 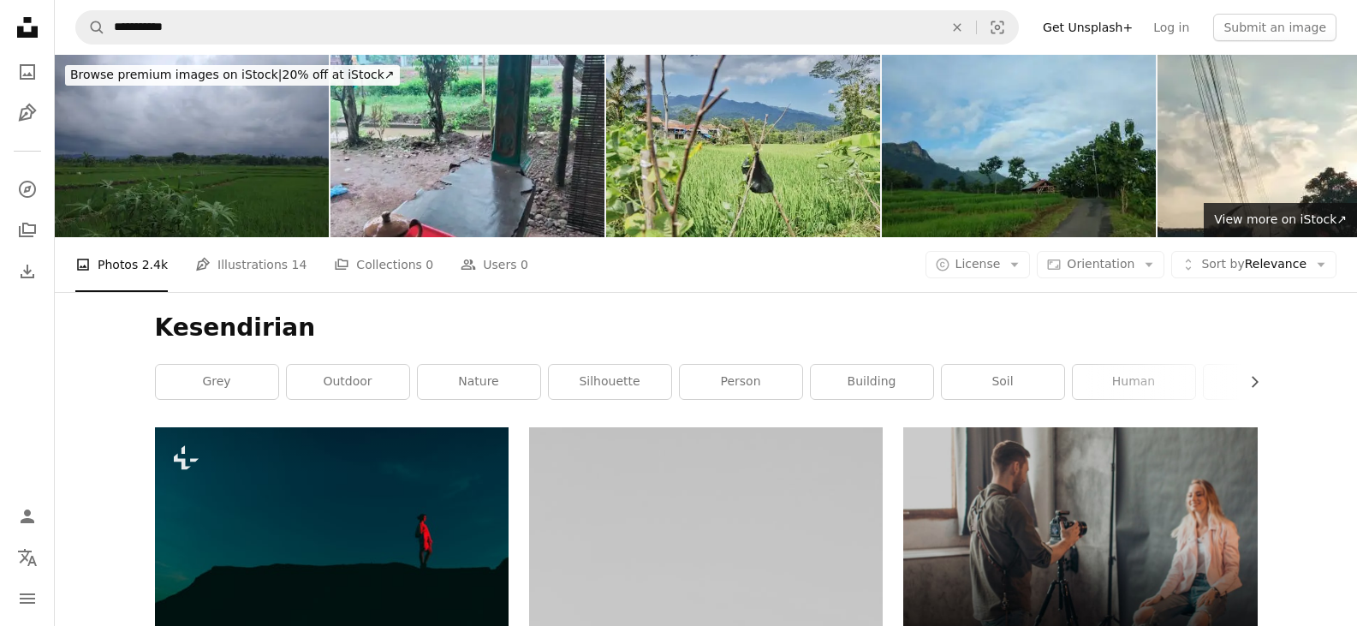 What do you see at coordinates (27, 189) in the screenshot?
I see `a: Explore` at bounding box center [27, 189].